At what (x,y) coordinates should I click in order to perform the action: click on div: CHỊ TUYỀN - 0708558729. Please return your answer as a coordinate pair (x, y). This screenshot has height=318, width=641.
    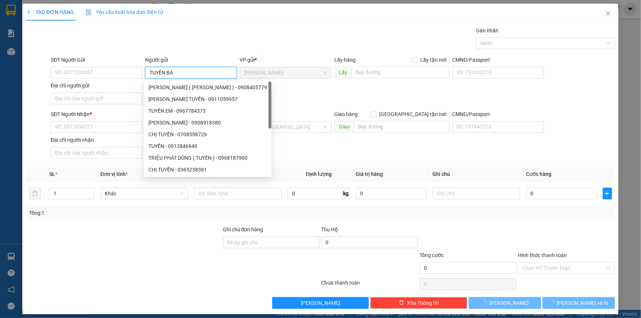
    Looking at the image, I should click on (207, 134).